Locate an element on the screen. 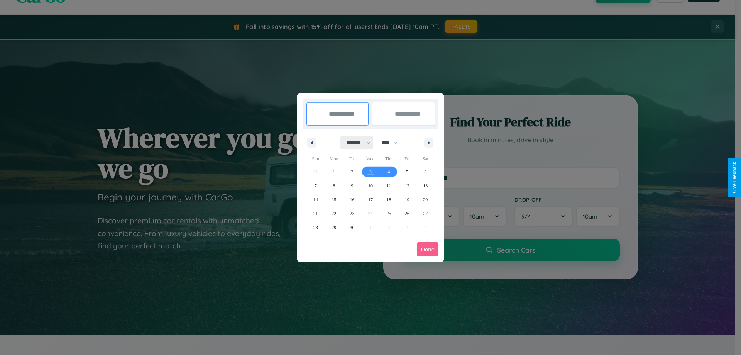 The image size is (741, 355). span: Sat is located at coordinates (425, 159).